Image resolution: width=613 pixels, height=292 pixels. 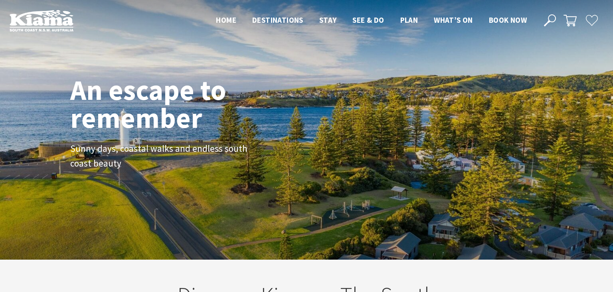 What do you see at coordinates (278, 20) in the screenshot?
I see `span: Destinations` at bounding box center [278, 20].